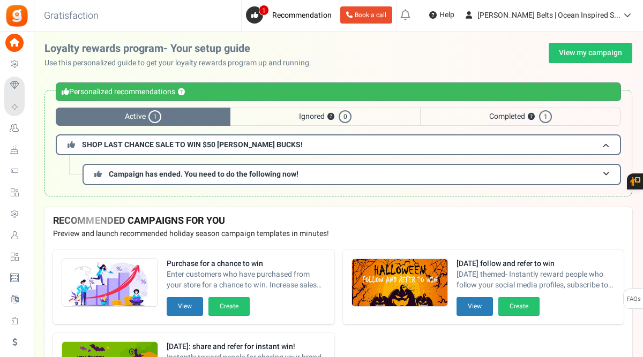 The image size is (643, 357). What do you see at coordinates (71, 16) in the screenshot?
I see `h3: Gratisfaction` at bounding box center [71, 16].